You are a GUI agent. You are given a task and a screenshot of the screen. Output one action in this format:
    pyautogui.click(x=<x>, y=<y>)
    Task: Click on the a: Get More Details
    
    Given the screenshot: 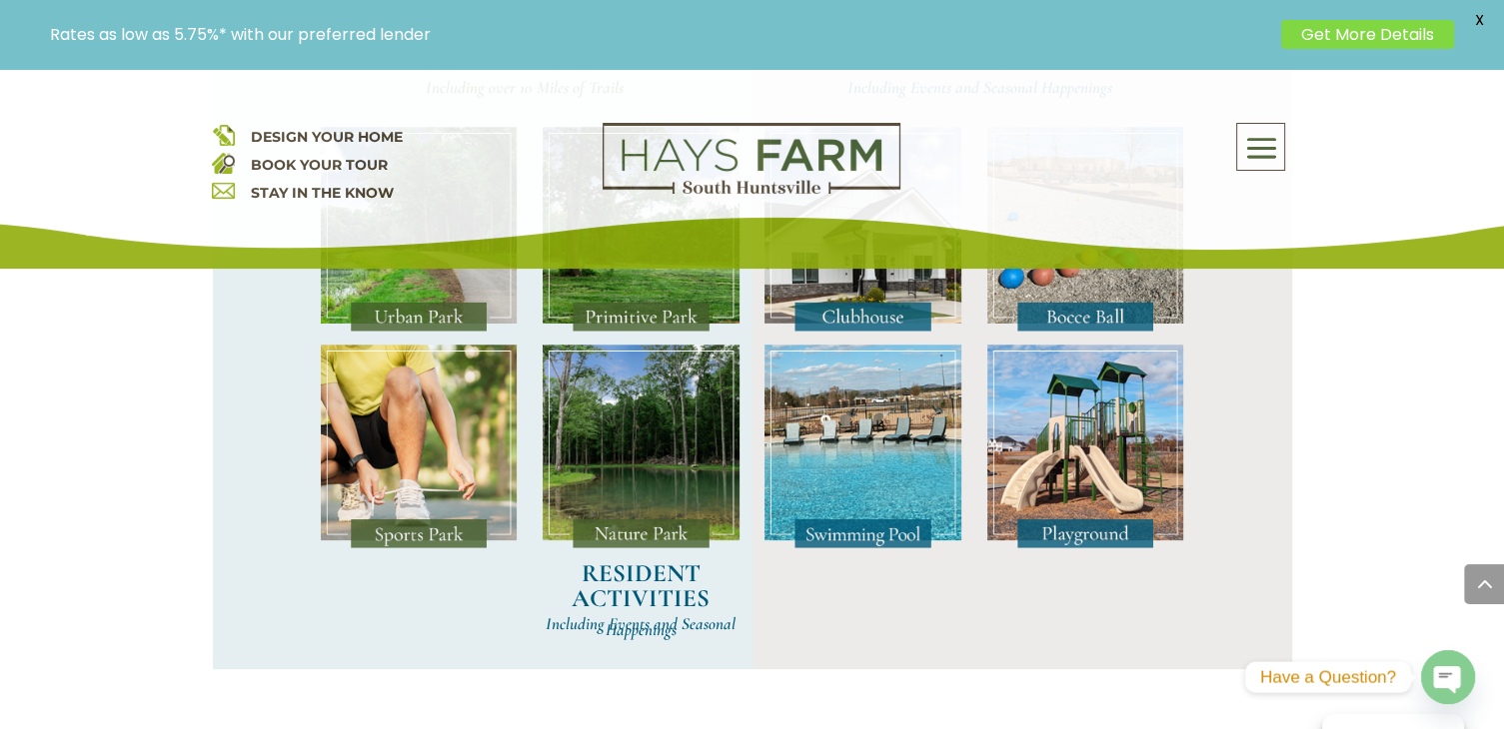 What is the action you would take?
    pyautogui.click(x=1367, y=34)
    